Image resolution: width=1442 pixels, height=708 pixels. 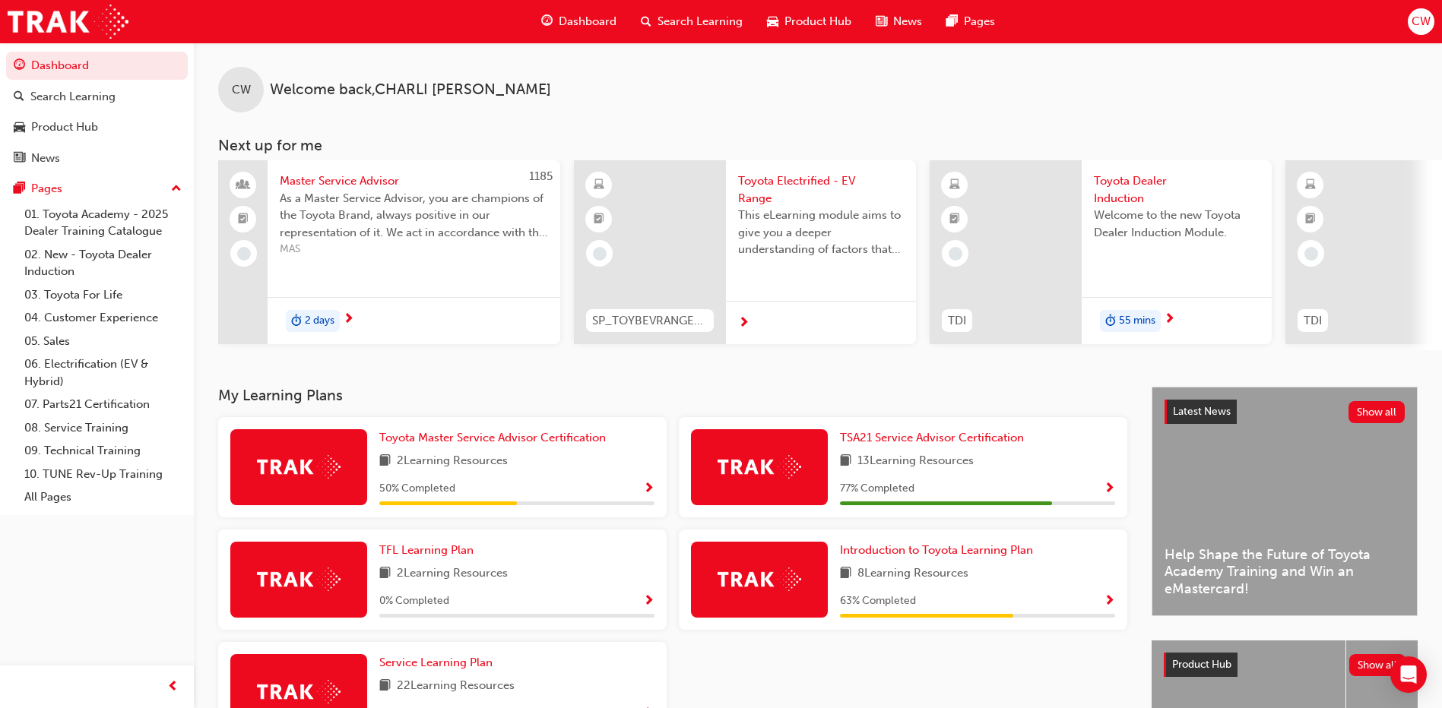 I want to click on span: 0 % Completed, so click(x=414, y=601).